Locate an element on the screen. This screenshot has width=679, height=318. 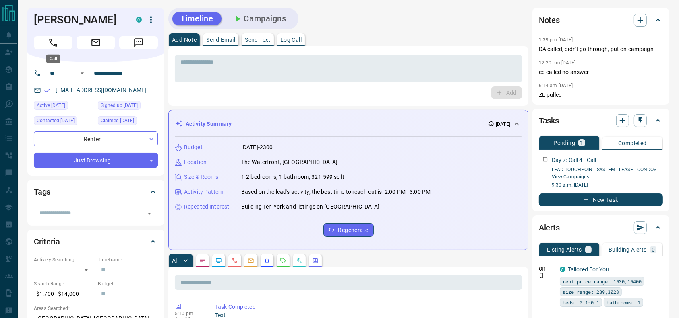
p: Completed is located at coordinates (632, 143).